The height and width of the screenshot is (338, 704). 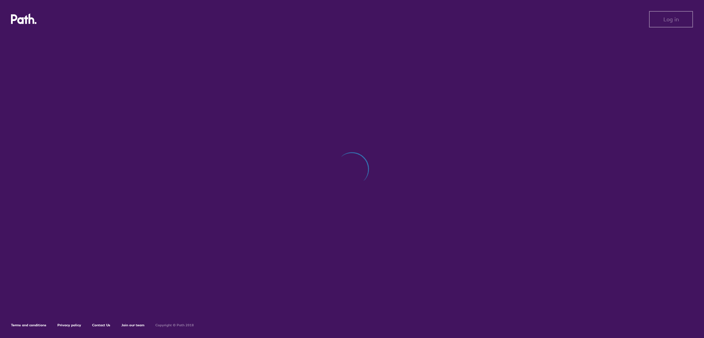 What do you see at coordinates (69, 325) in the screenshot?
I see `a: Privacy policy` at bounding box center [69, 325].